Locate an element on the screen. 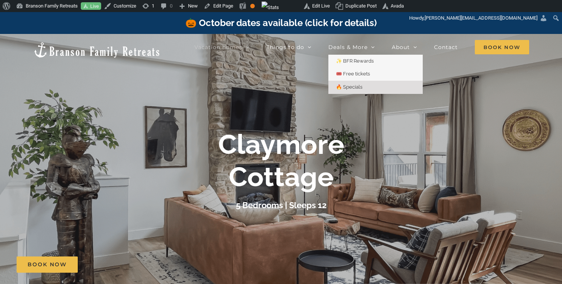 This screenshot has height=284, width=562. span: About is located at coordinates (401, 47).